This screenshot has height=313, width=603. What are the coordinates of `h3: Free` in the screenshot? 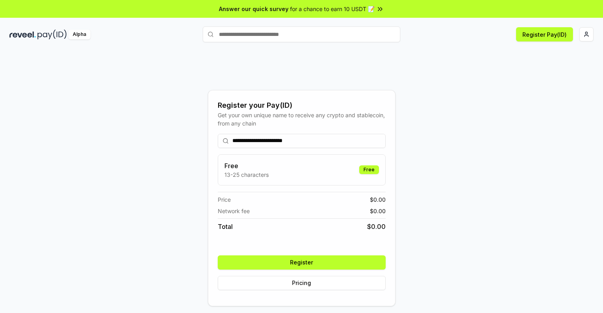 It's located at (246, 166).